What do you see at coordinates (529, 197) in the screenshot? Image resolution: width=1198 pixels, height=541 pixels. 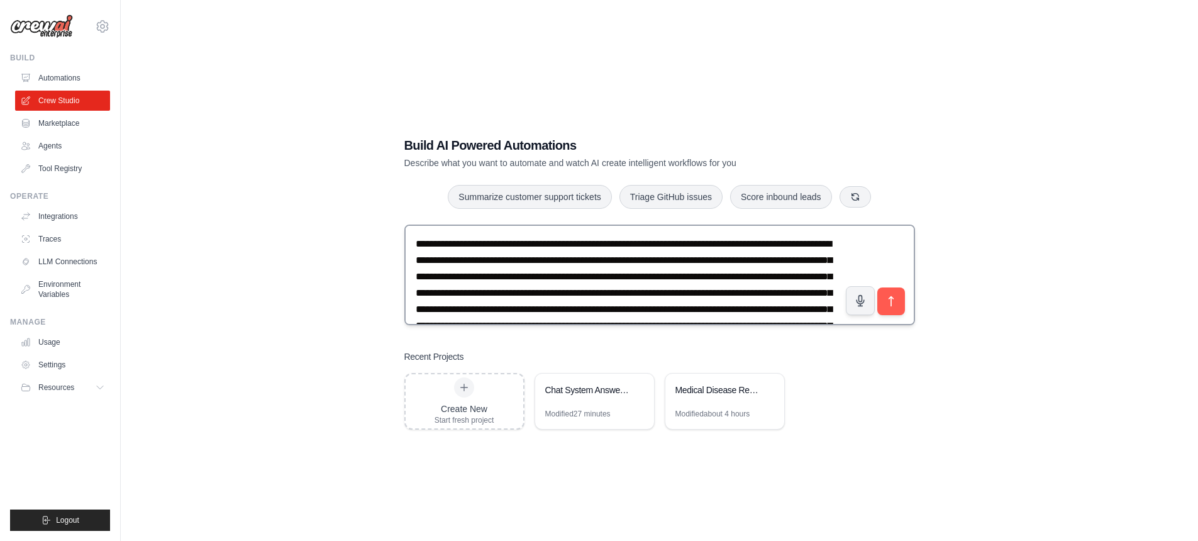 I see `button: Summarize customer support tickets` at bounding box center [529, 197].